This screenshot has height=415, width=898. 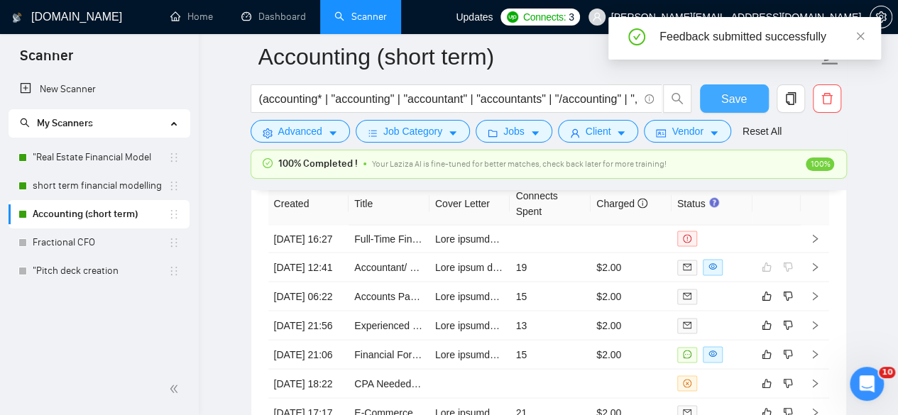 I want to click on li: Fractional CFO, so click(x=99, y=243).